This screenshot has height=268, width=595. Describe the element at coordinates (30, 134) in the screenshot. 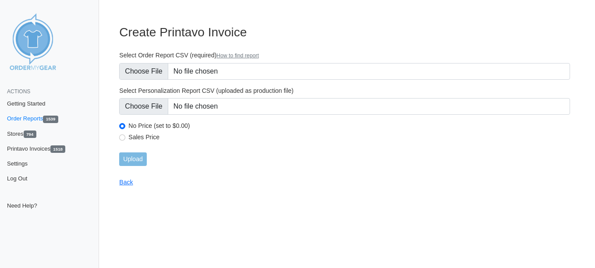

I see `span: 794` at that location.